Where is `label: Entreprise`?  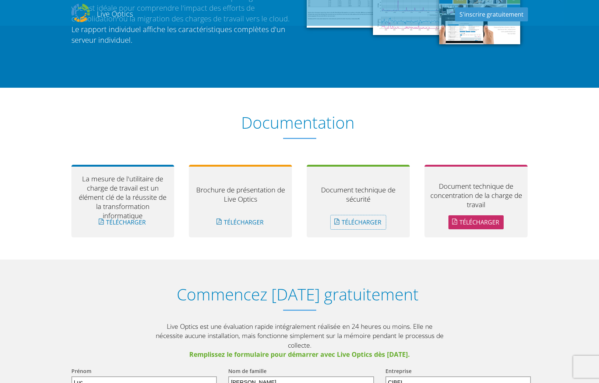 label: Entreprise is located at coordinates (398, 372).